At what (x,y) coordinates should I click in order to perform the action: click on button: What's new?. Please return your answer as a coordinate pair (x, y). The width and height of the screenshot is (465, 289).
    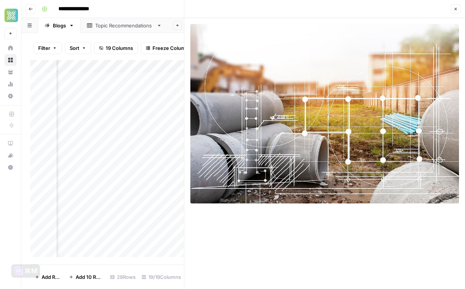
    Looking at the image, I should click on (10, 155).